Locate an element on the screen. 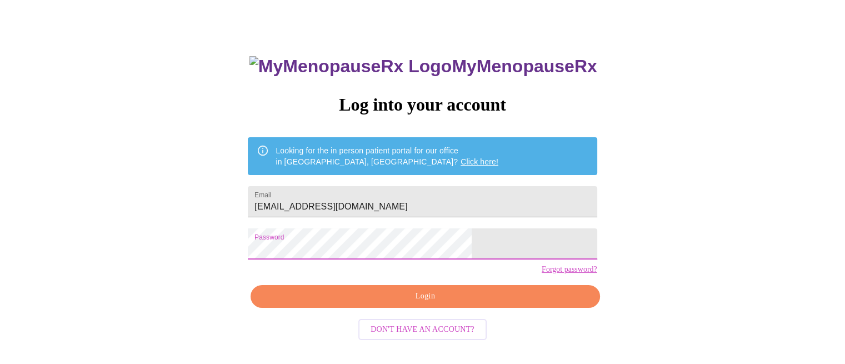 The width and height of the screenshot is (845, 364). button: Login is located at coordinates (425, 296).